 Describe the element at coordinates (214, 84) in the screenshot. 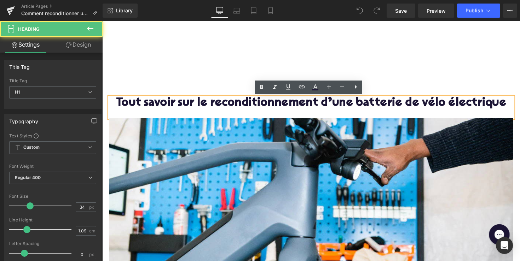

I see `h1: Tout savoir sur le reconditionnement d’une batterie de vélo électrique` at that location.